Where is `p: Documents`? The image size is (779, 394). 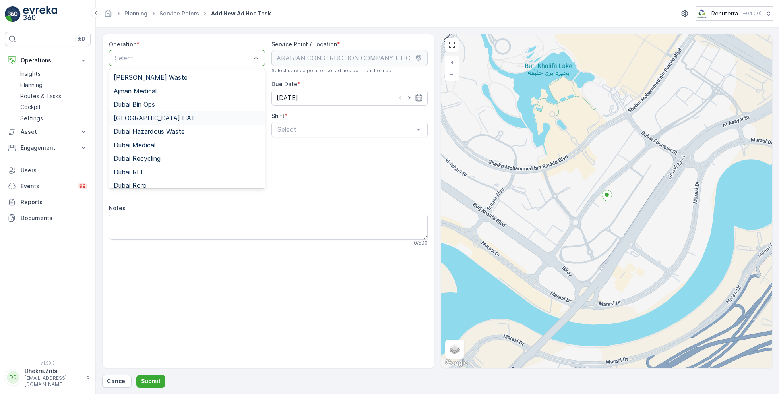 p: Documents is located at coordinates (54, 218).